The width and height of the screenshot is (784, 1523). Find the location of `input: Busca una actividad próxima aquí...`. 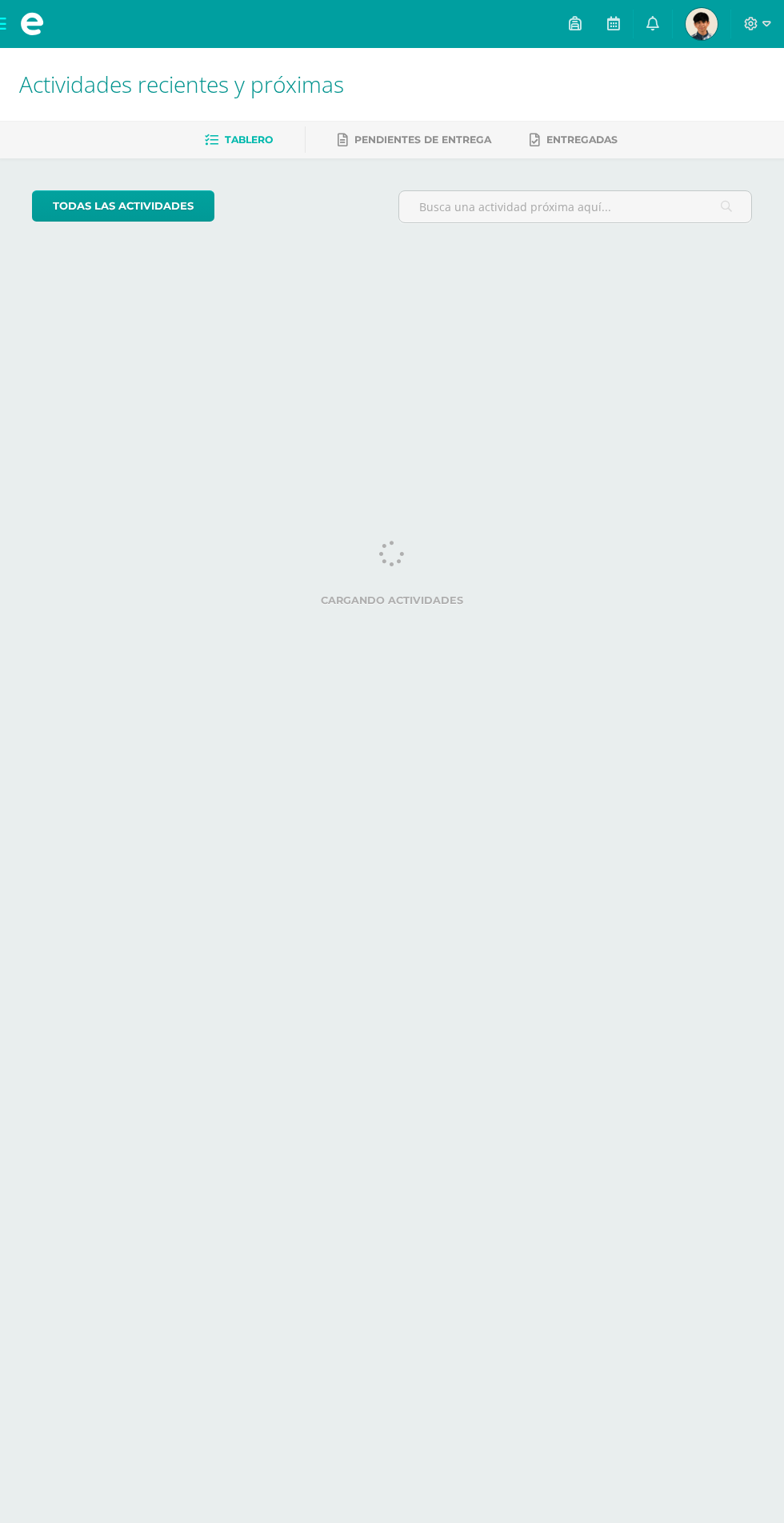

input: Busca una actividad próxima aquí... is located at coordinates (575, 206).